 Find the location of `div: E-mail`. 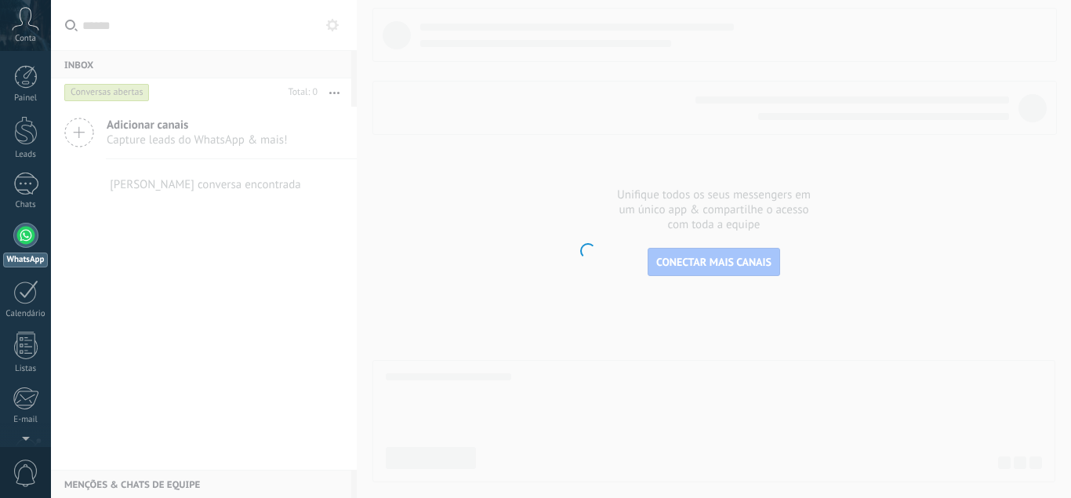

div: E-mail is located at coordinates (26, 419).